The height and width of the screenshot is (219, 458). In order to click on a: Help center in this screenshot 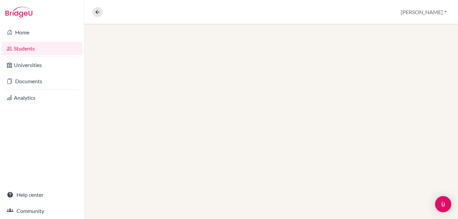, I will do `click(42, 195)`.